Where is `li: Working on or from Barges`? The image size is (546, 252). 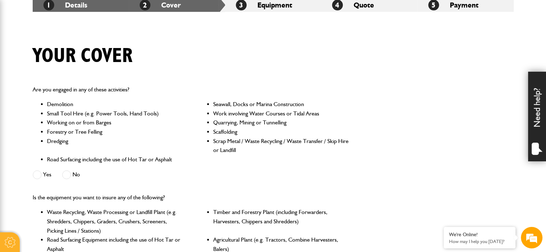
li: Working on or from Barges is located at coordinates (115, 123).